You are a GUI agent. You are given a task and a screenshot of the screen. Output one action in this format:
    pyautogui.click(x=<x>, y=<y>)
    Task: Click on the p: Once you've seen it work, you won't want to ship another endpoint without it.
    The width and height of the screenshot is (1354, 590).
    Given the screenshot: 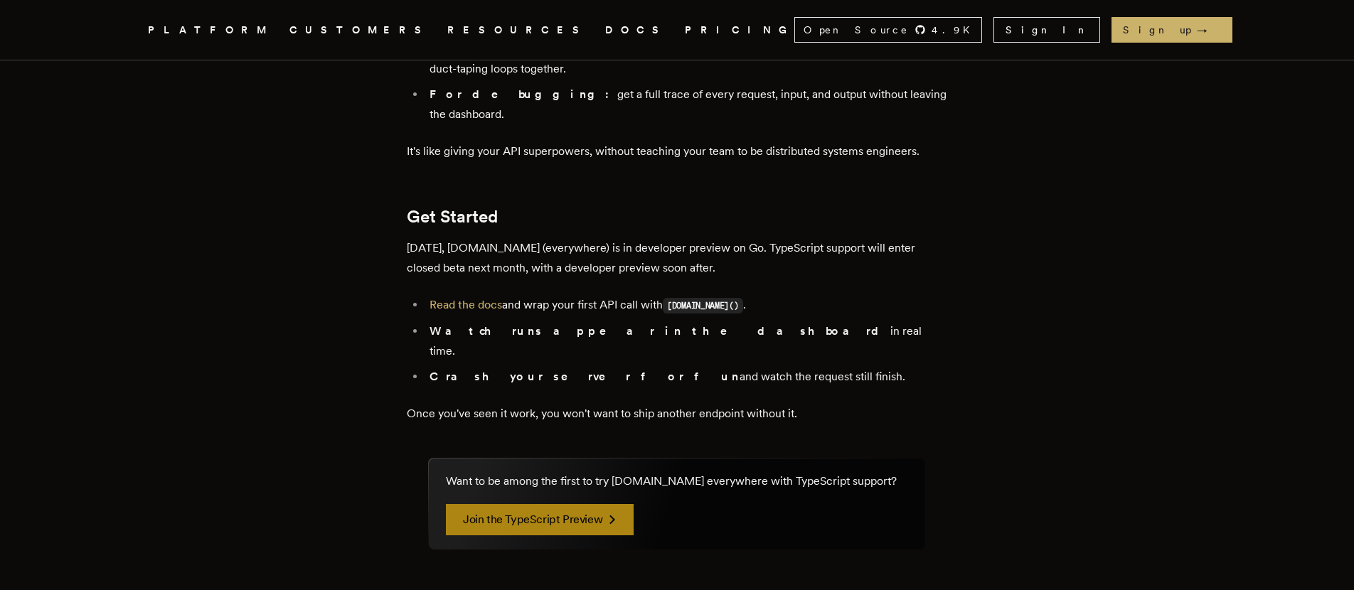 What is the action you would take?
    pyautogui.click(x=677, y=414)
    